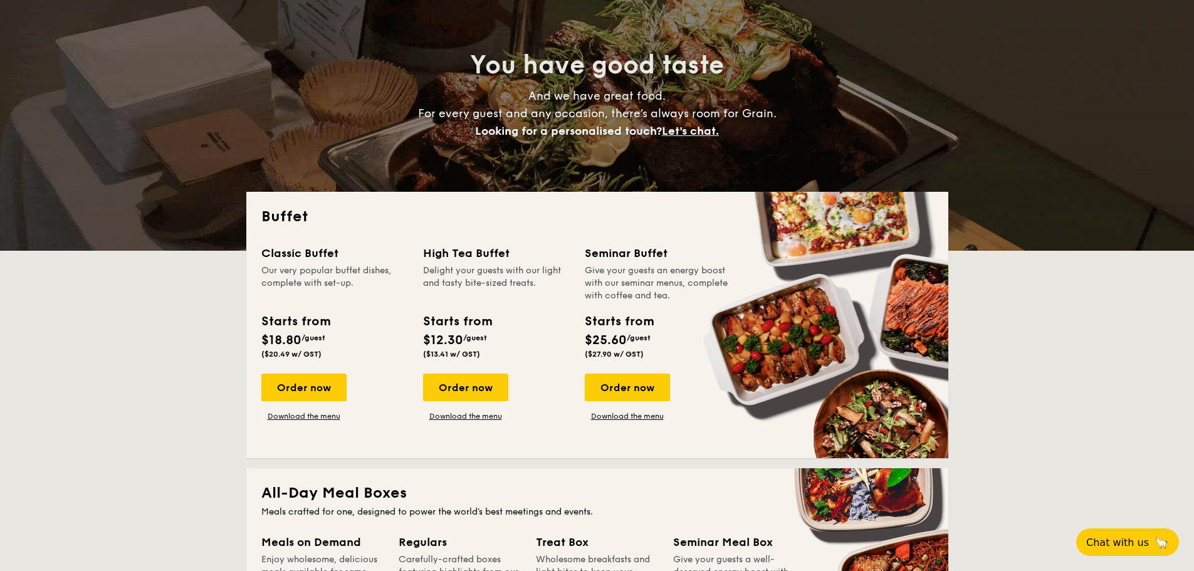  Describe the element at coordinates (496, 283) in the screenshot. I see `div: Delight your guests with our light and tasty bite-sized treats.` at that location.